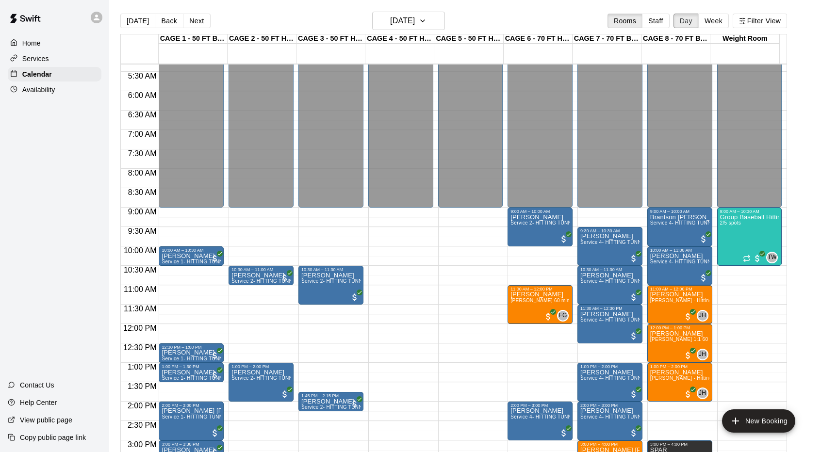 This screenshot has height=452, width=821. I want to click on span: 7:30 AM, so click(142, 153).